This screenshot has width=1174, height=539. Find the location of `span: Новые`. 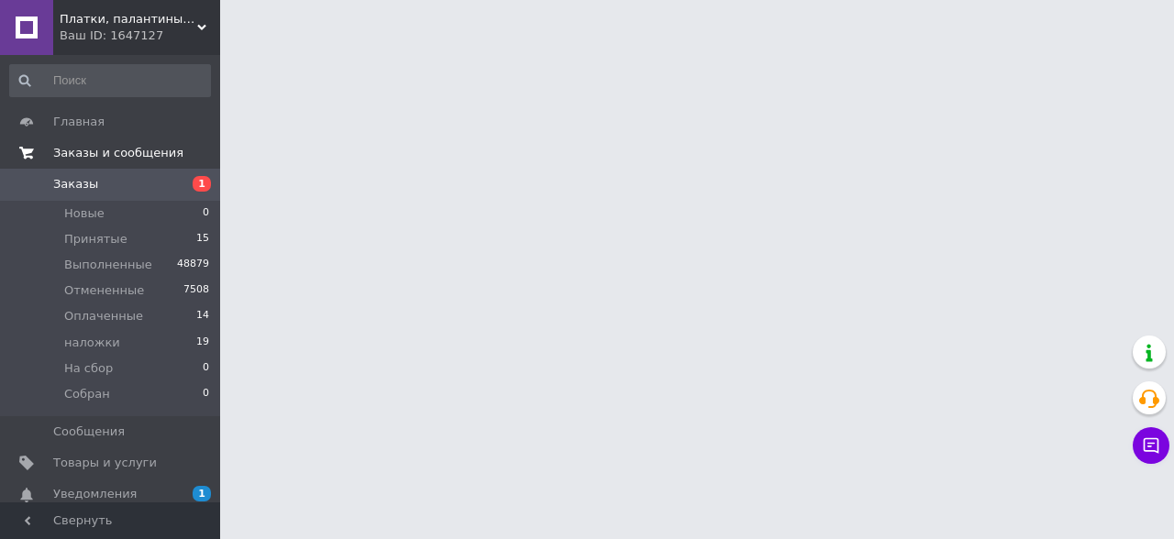

span: Новые is located at coordinates (84, 214).